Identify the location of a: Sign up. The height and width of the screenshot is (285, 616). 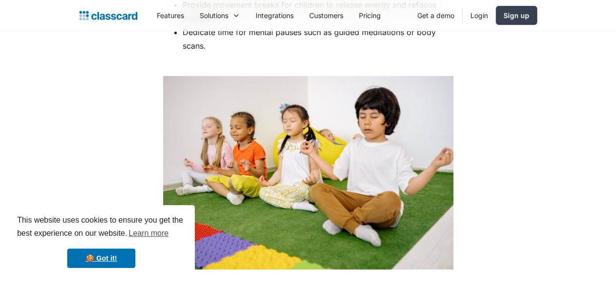
(516, 15).